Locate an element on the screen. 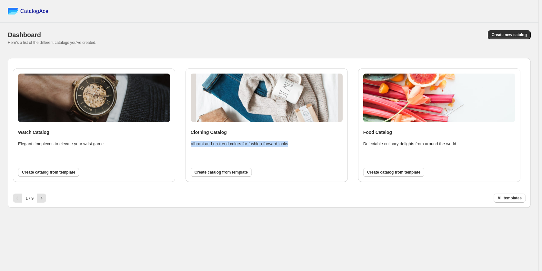  img: watch is located at coordinates (94, 98).